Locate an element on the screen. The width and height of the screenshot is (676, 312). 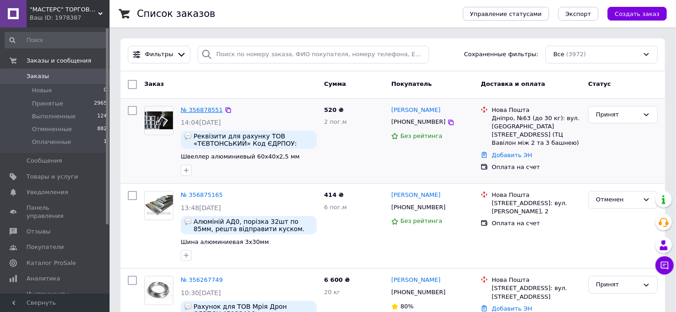
span: Сохраненные фильтры: is located at coordinates (501, 54).